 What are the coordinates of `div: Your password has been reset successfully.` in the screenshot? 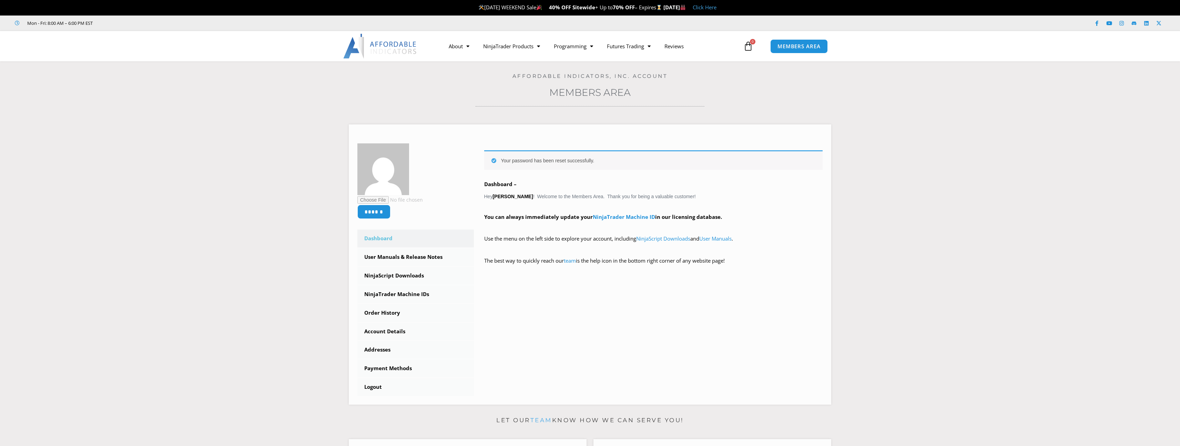 It's located at (654, 160).